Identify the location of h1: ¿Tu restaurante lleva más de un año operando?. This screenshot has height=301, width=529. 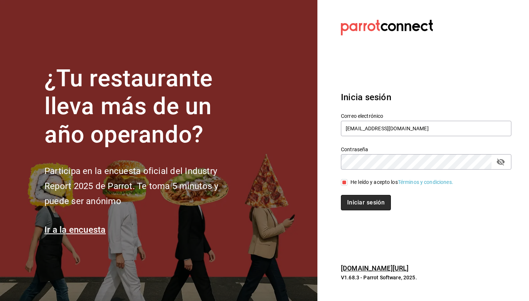
(144, 107).